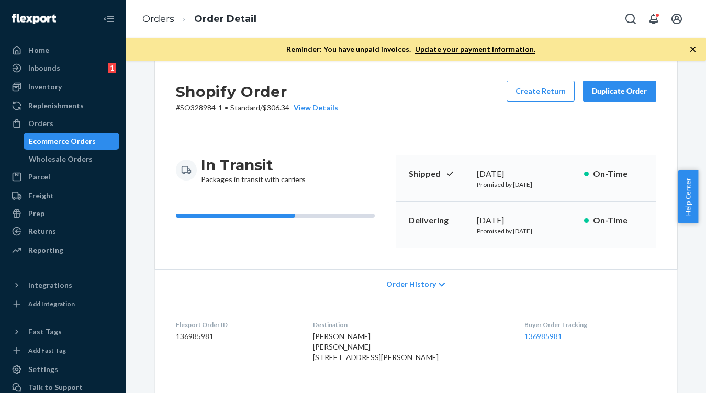  Describe the element at coordinates (63, 50) in the screenshot. I see `a: Home` at that location.